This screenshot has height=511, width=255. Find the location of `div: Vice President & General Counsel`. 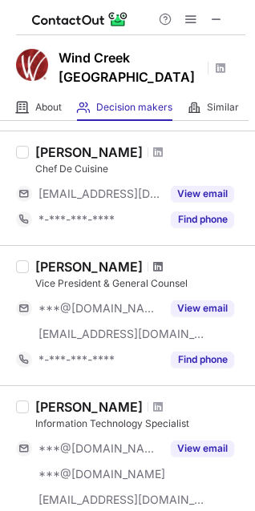

div: Vice President & General Counsel is located at coordinates (140, 284).